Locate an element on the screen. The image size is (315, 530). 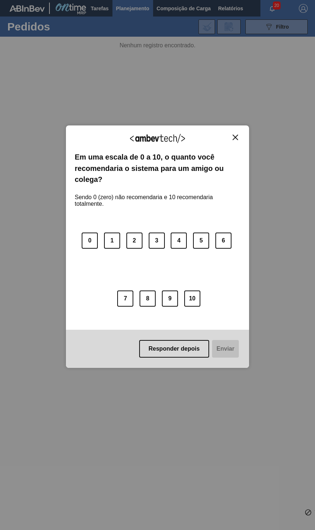
label: Em uma escala de 0 a 10, o quanto você recomendaria o sistema para um amigo ou colega? is located at coordinates (158, 168).